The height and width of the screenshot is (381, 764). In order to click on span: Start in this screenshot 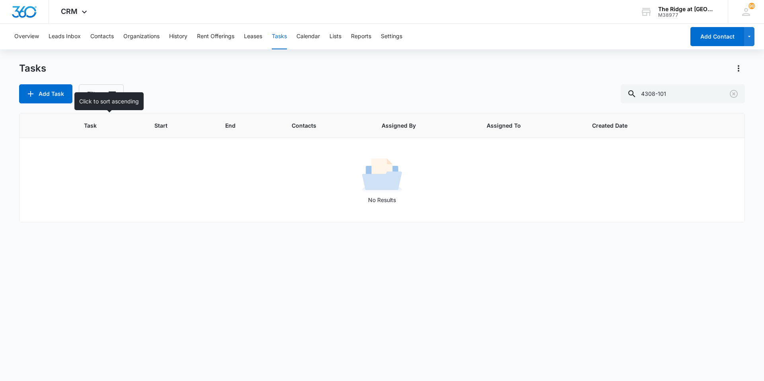, I will do `click(174, 125)`.